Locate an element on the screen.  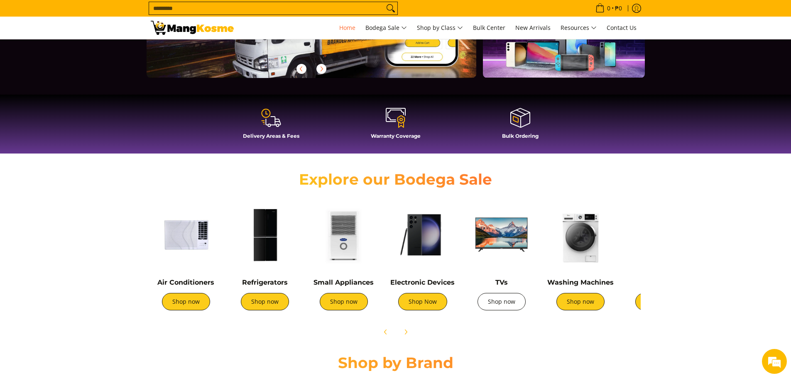
a: Bulk Center is located at coordinates (489, 28).